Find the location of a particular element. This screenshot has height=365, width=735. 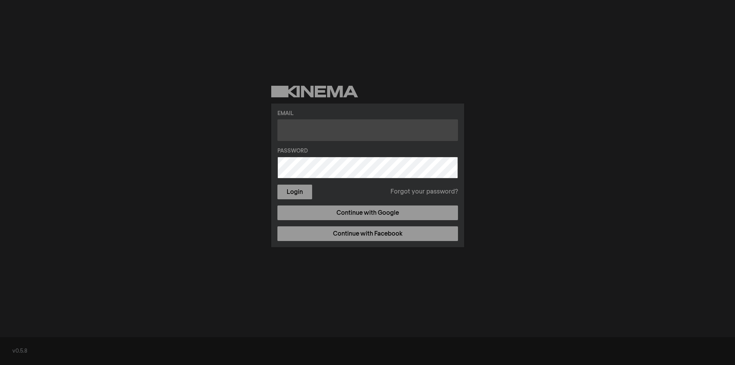

label: Email is located at coordinates (368, 113).